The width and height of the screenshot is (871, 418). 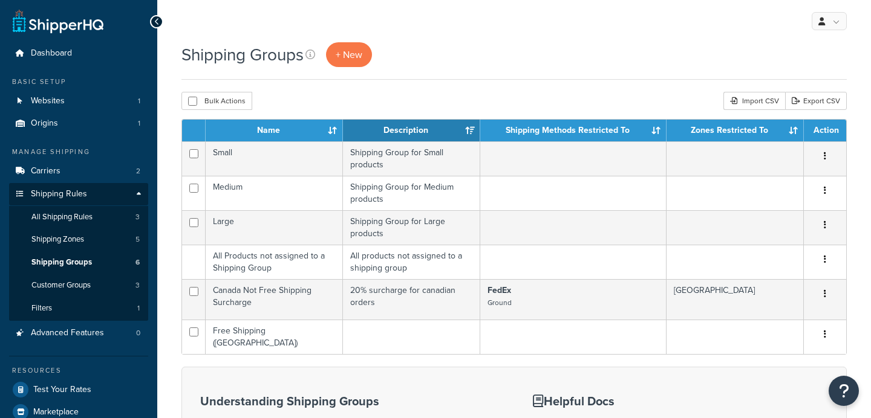 I want to click on div: Manage Shipping, so click(x=79, y=152).